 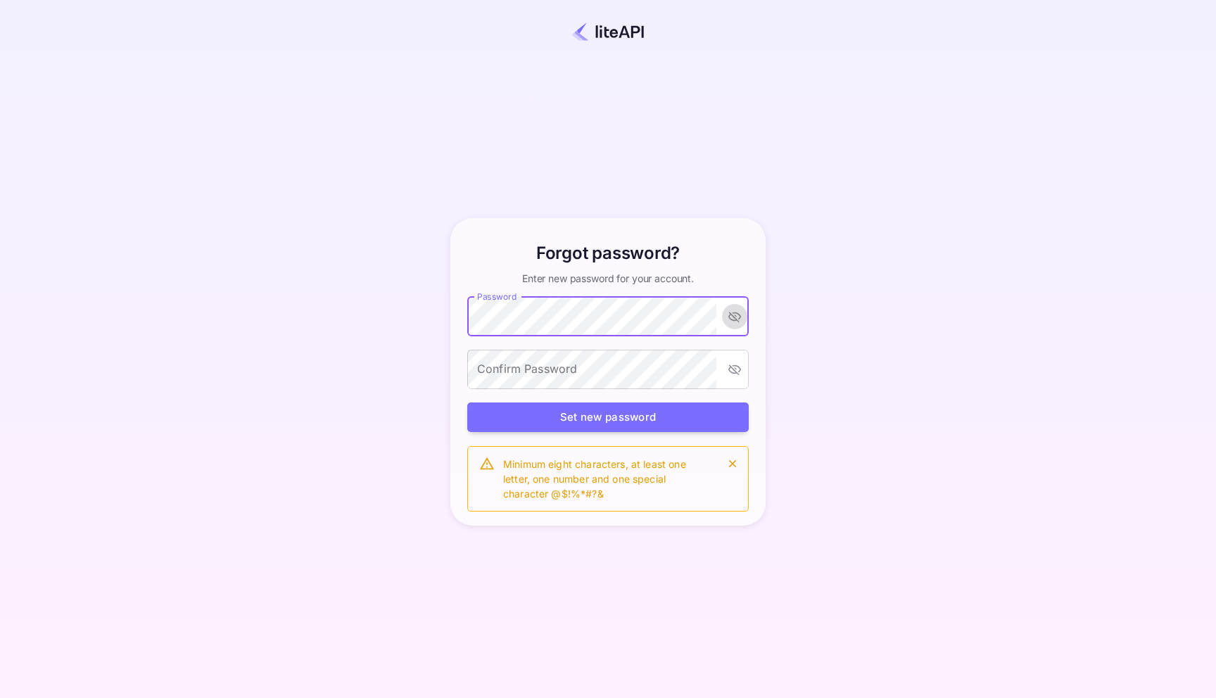 I want to click on h6: Forgot password?, so click(x=608, y=253).